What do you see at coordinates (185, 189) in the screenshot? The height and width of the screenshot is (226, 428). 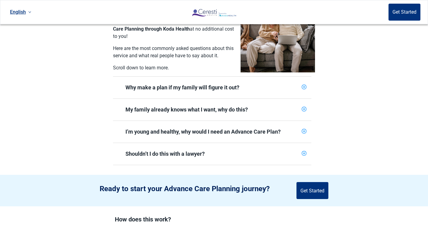 I see `h2: Ready to start your Advance Care Planning journey?` at bounding box center [185, 189].